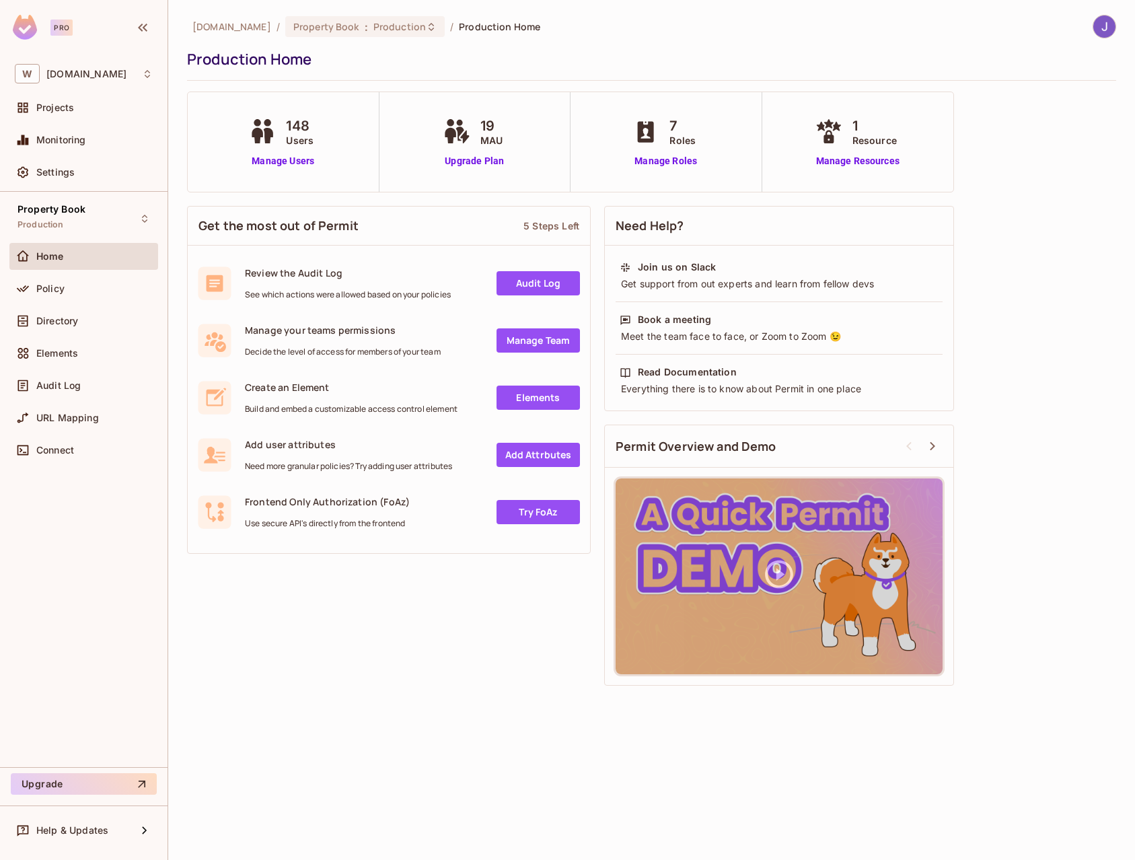 The height and width of the screenshot is (860, 1135). I want to click on div: Join us on Slack, so click(677, 267).